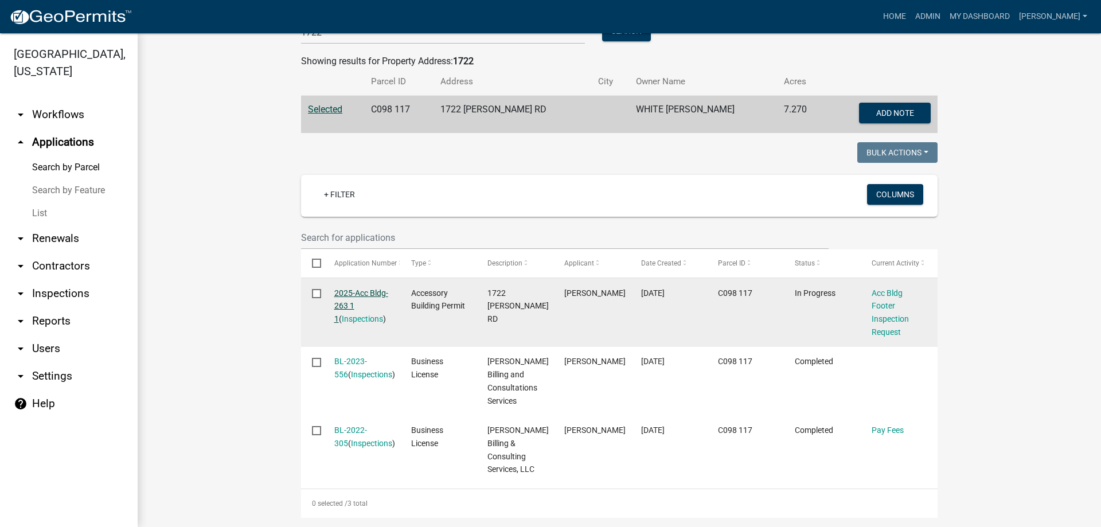 The image size is (1101, 527). Describe the element at coordinates (595, 293) in the screenshot. I see `span: Latesha Knolton-Tyler` at that location.